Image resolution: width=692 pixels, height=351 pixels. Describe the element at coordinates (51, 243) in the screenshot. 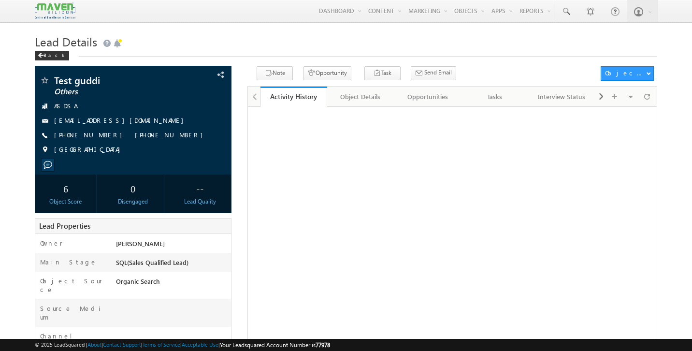

I see `label: Owner` at that location.